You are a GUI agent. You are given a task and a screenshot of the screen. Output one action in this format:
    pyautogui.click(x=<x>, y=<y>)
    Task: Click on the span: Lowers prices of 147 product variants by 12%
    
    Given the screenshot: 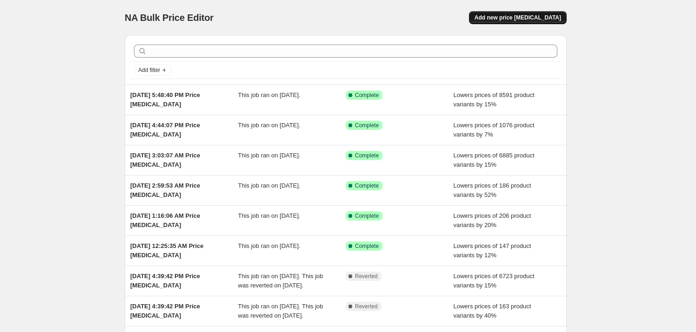 What is the action you would take?
    pyautogui.click(x=492, y=251)
    